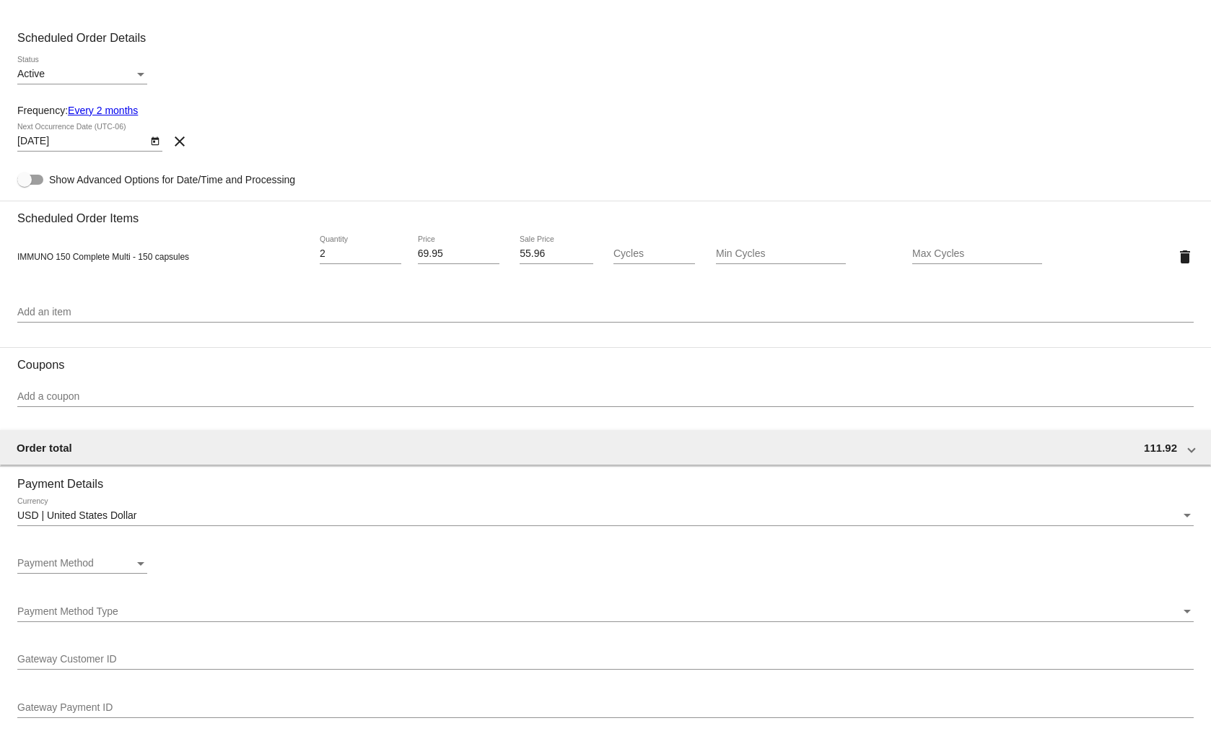  Describe the element at coordinates (605, 213) in the screenshot. I see `h3: Scheduled Order Items` at that location.